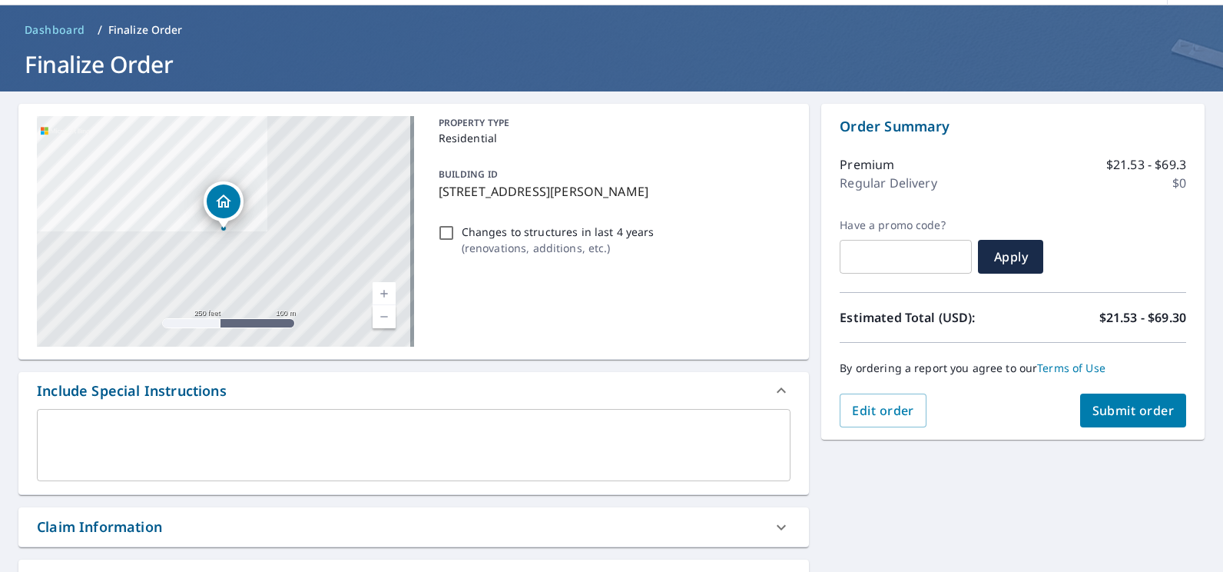 This screenshot has width=1223, height=572. Describe the element at coordinates (1134, 410) in the screenshot. I see `button: Submit order` at that location.